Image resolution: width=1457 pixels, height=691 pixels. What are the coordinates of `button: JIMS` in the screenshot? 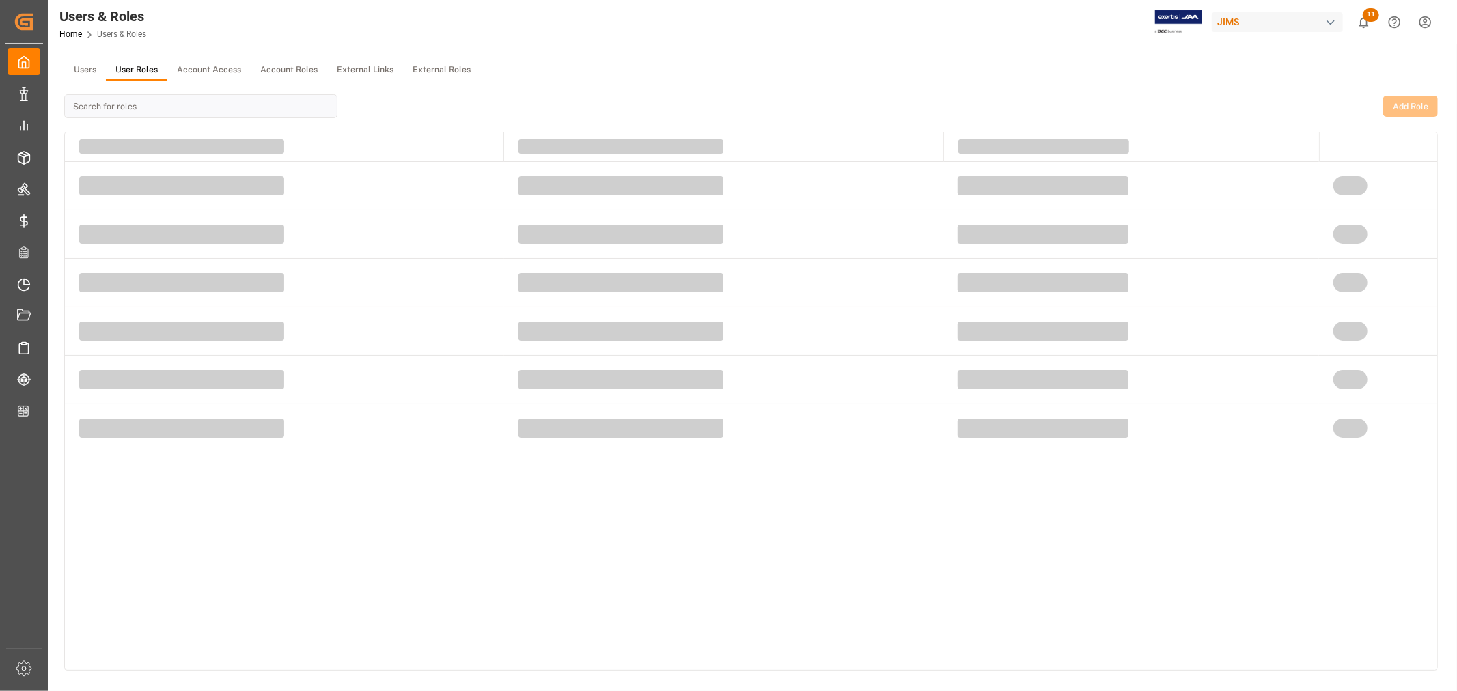 It's located at (1281, 22).